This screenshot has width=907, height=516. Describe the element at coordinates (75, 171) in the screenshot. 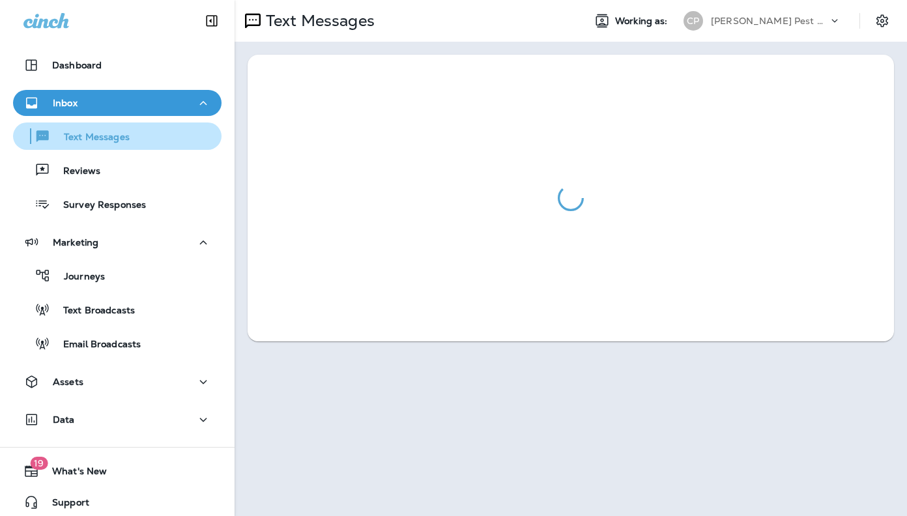

I see `p: Reviews` at that location.